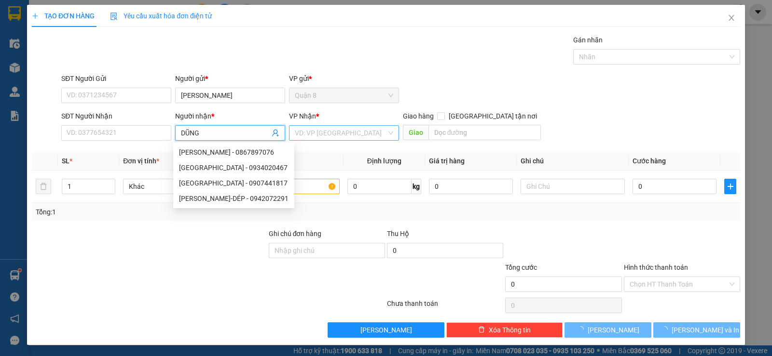  Describe the element at coordinates (233, 168) in the screenshot. I see `div: NGỌC CHÂU - 0934020467` at that location.